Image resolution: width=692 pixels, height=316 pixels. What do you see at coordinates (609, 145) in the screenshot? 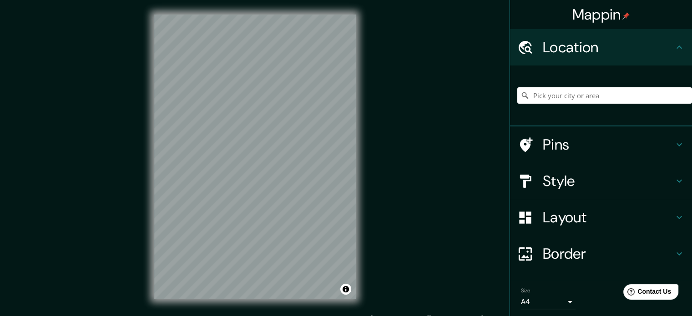
I see `h4: Pins` at bounding box center [609, 145].